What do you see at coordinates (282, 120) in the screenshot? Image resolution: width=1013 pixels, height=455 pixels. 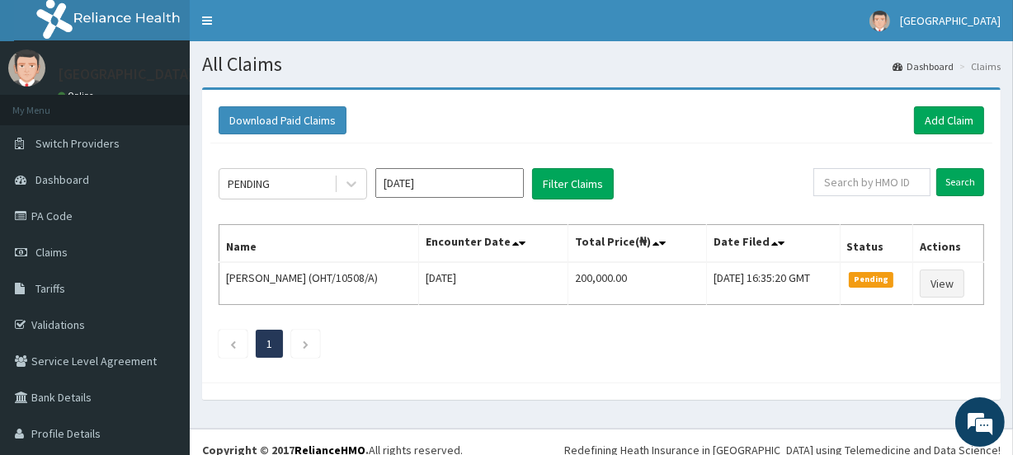 I see `button: Download Paid Claims` at bounding box center [282, 120].